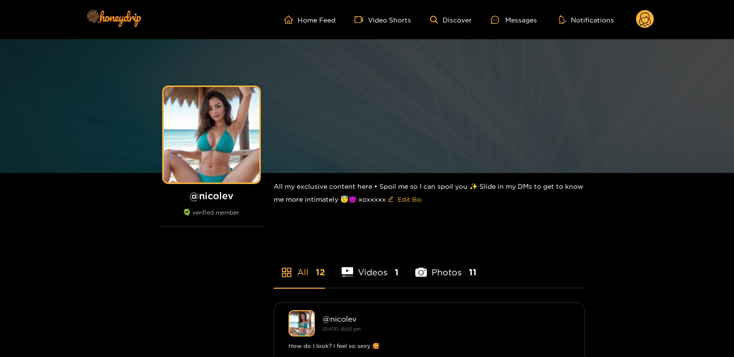  Describe the element at coordinates (446, 266) in the screenshot. I see `li: Photos` at that location.